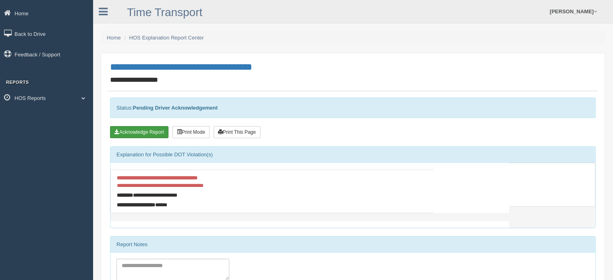 The height and width of the screenshot is (280, 613). Describe the element at coordinates (191, 132) in the screenshot. I see `button: Print Mode` at that location.